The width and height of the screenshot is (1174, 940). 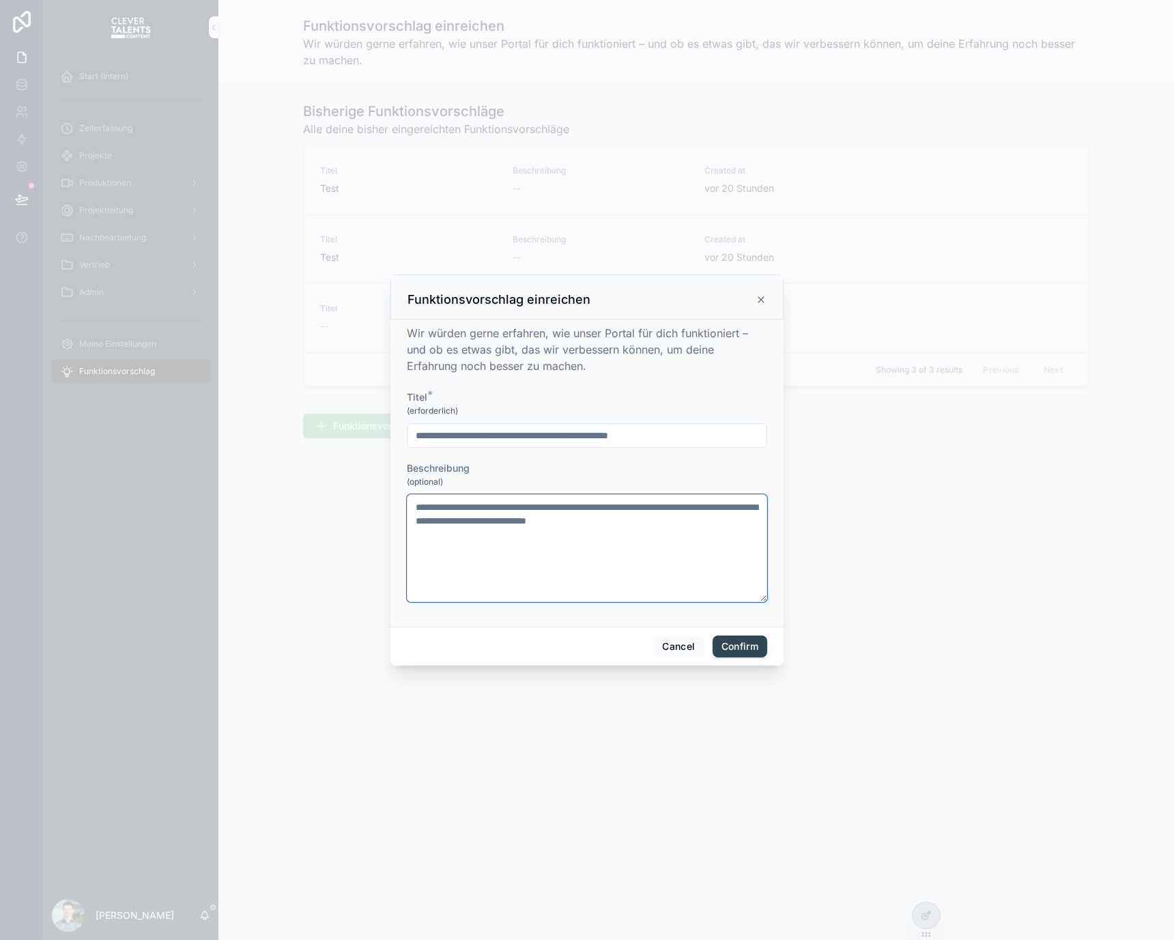 What do you see at coordinates (417, 397) in the screenshot?
I see `span: Titel` at bounding box center [417, 397].